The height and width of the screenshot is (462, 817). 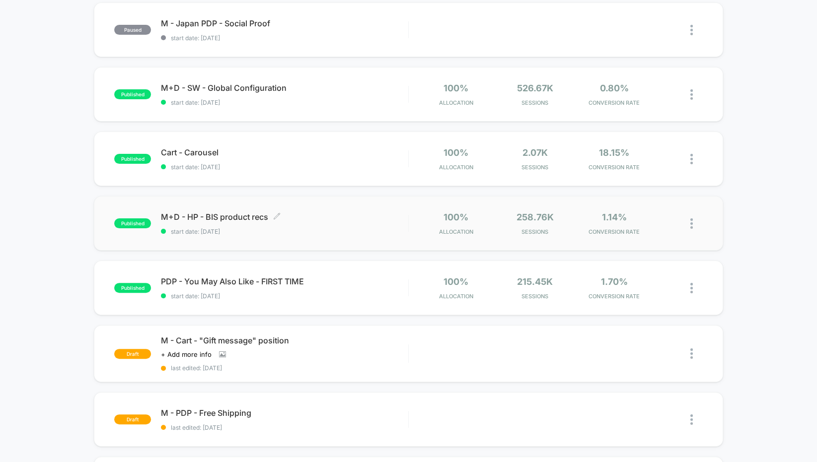 What do you see at coordinates (186, 355) in the screenshot?
I see `span: + Add more info` at bounding box center [186, 355].